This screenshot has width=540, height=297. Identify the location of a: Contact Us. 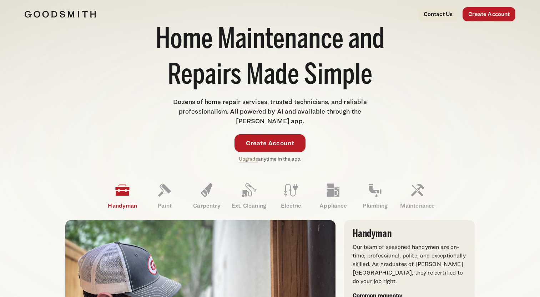
(438, 14).